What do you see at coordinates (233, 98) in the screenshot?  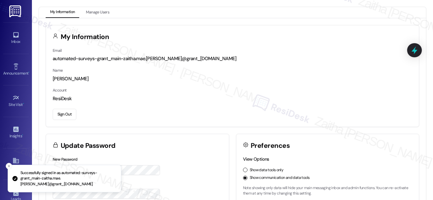 I see `div: ResiDesk` at bounding box center [233, 98].